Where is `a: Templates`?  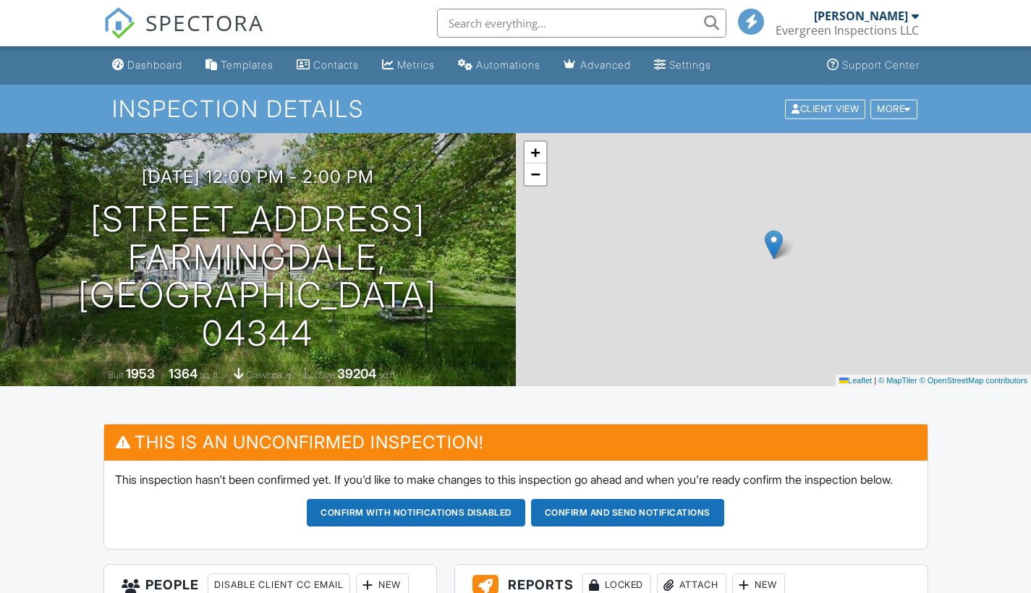
a: Templates is located at coordinates (239, 65).